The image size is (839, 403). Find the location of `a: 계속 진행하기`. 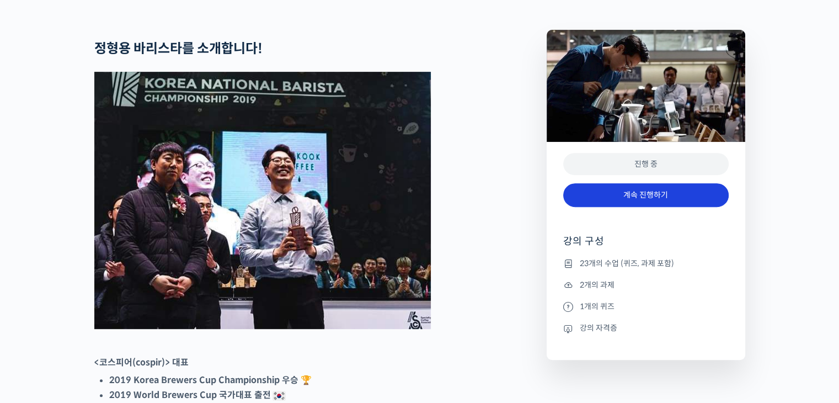

a: 계속 진행하기 is located at coordinates (646, 195).